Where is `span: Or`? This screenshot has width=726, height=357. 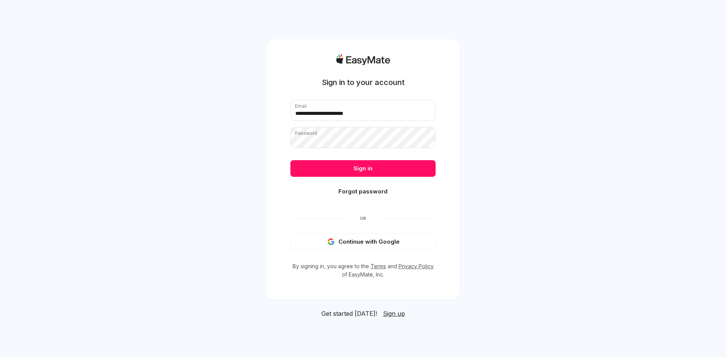 span: Or is located at coordinates (363, 219).